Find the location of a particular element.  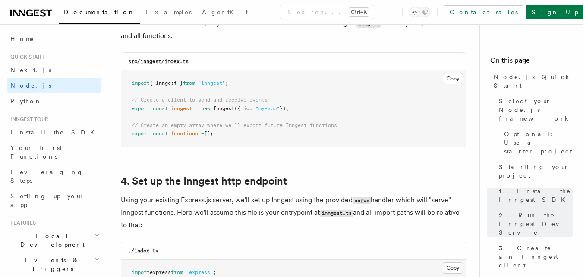

a: Node.js Quick Start is located at coordinates (532, 81).